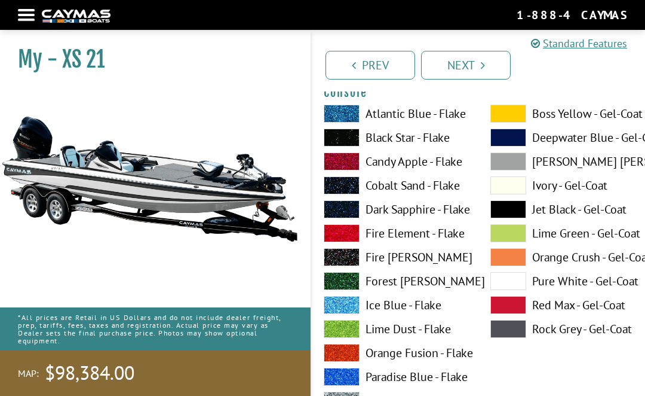 This screenshot has width=645, height=396. I want to click on label: Deepwater Blue - Gel-Coat, so click(562, 137).